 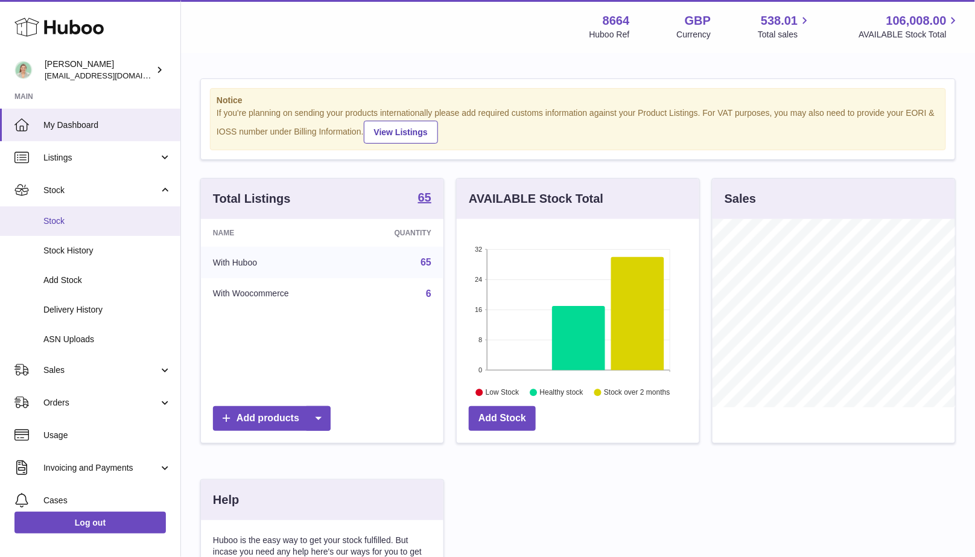 What do you see at coordinates (90, 522) in the screenshot?
I see `a: Log out` at bounding box center [90, 522].